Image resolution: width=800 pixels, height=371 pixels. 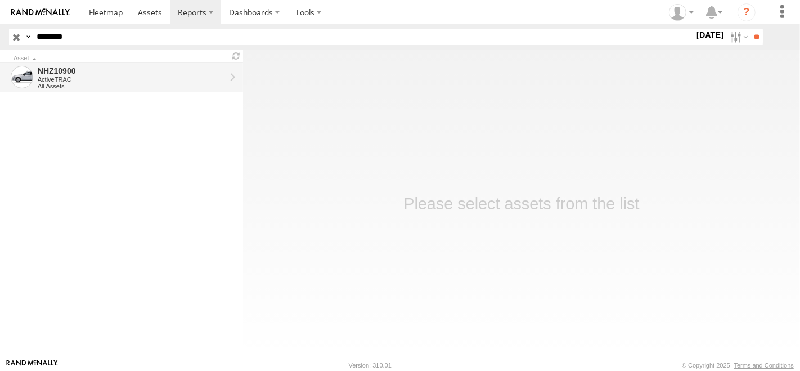 I want to click on label: Search Query, so click(x=28, y=37).